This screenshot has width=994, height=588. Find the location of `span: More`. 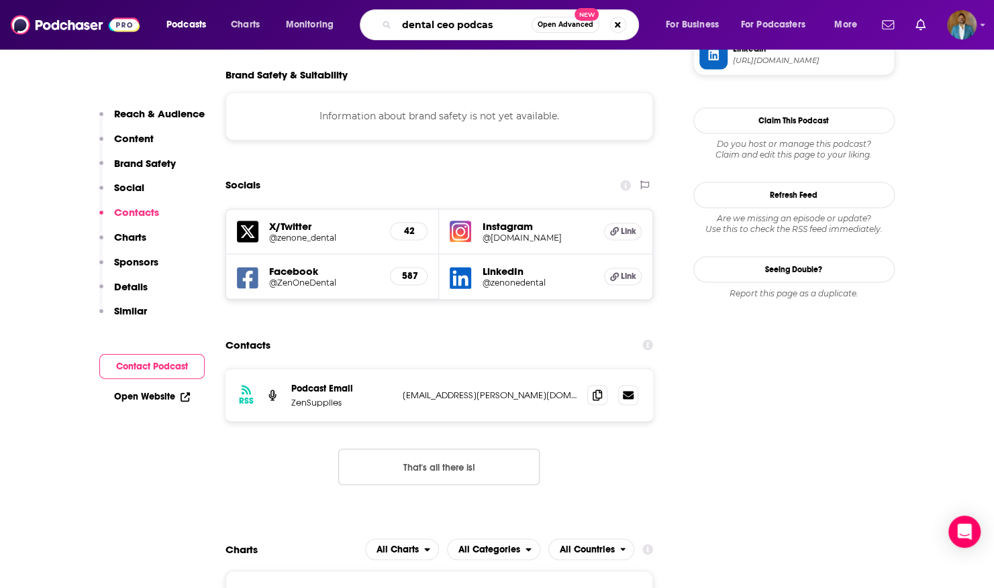

span: More is located at coordinates (845, 25).